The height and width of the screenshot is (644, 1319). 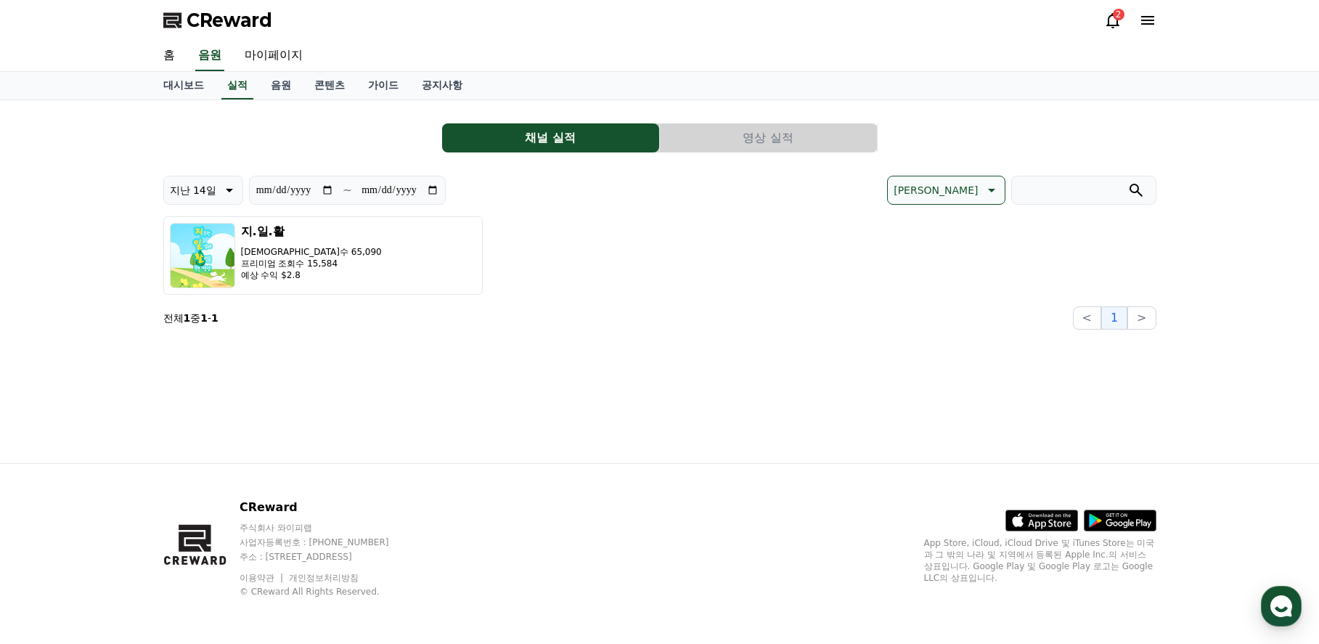 What do you see at coordinates (184, 86) in the screenshot?
I see `a: 대시보드` at bounding box center [184, 86].